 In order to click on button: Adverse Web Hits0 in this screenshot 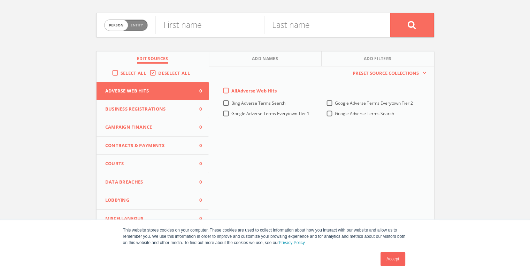, I will do `click(153, 91)`.